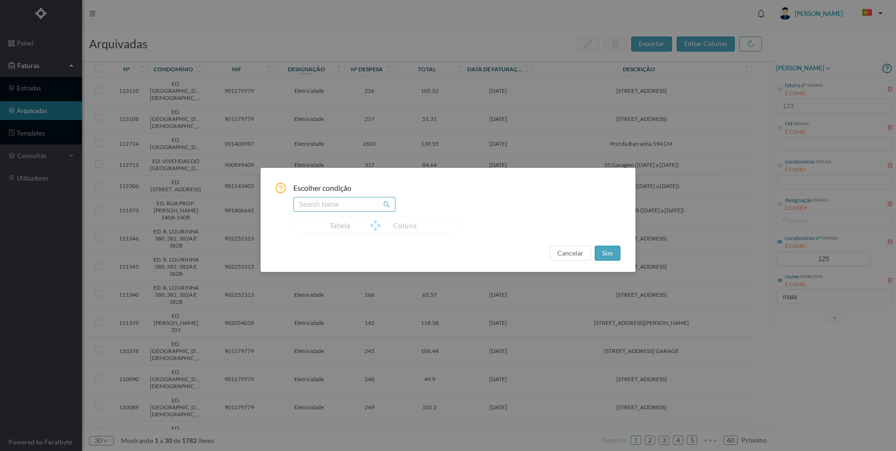 The width and height of the screenshot is (896, 451). What do you see at coordinates (344, 204) in the screenshot?
I see `input: Search name` at bounding box center [344, 204].